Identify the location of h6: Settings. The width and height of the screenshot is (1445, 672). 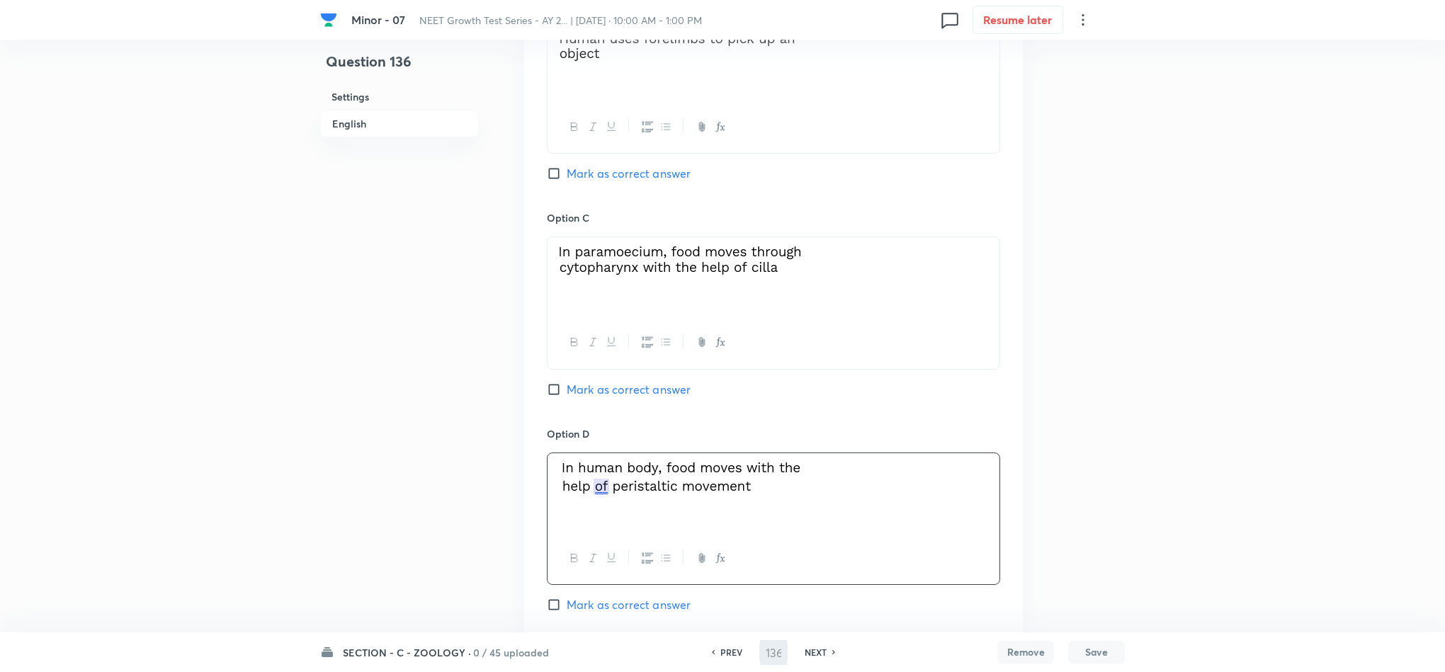
(400, 96).